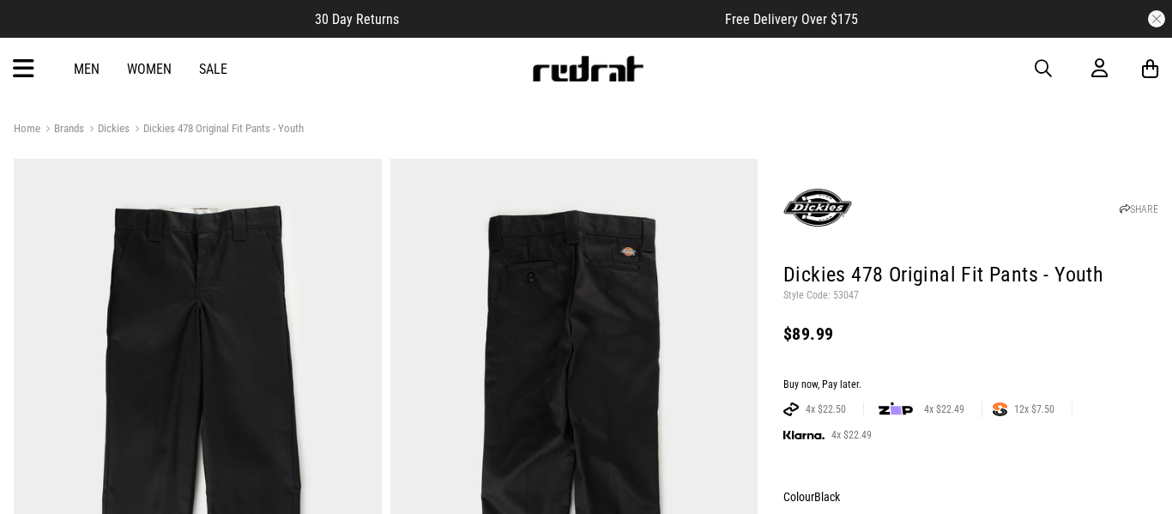 The width and height of the screenshot is (1172, 514). Describe the element at coordinates (1034, 409) in the screenshot. I see `span: 12x $7.50` at that location.